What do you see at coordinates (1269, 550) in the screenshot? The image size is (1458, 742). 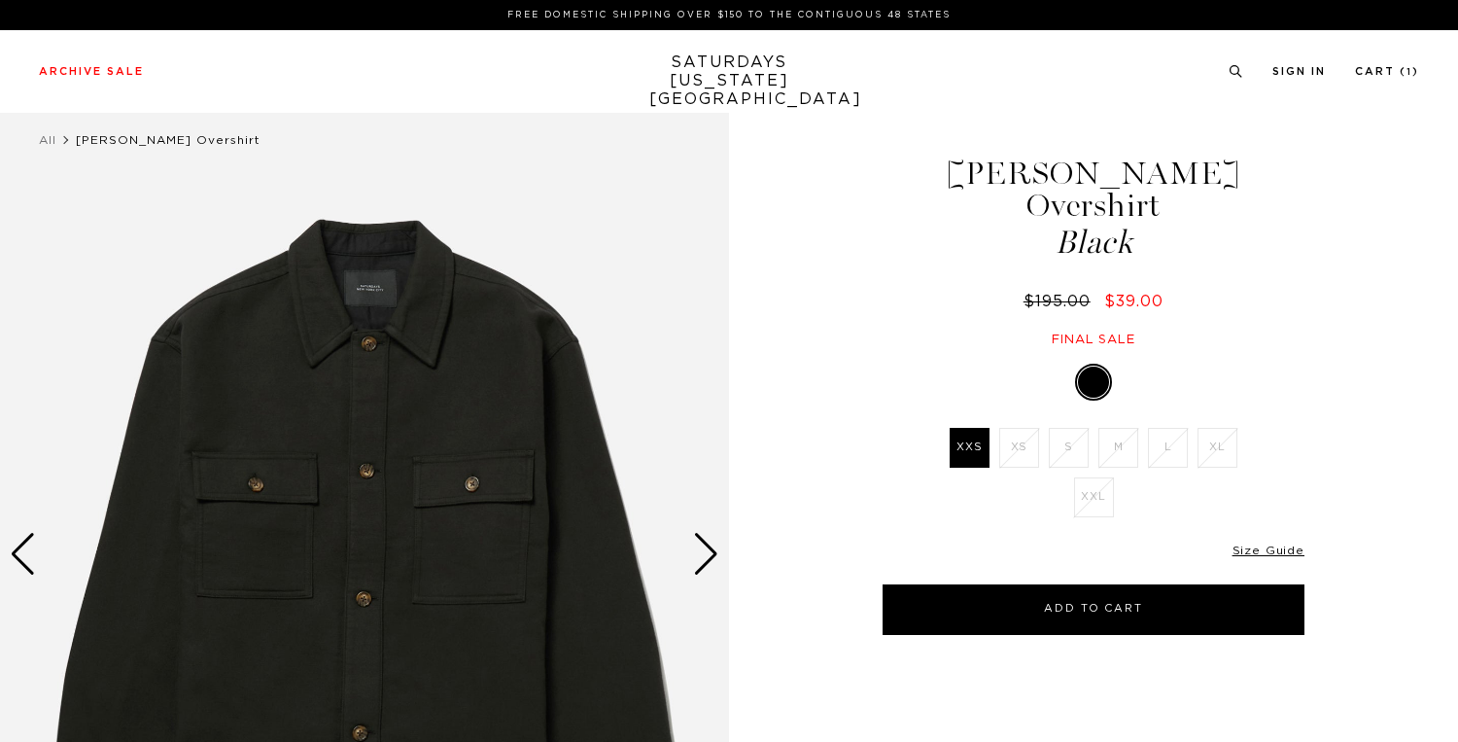 I see `a: Size Guide` at bounding box center [1269, 550].